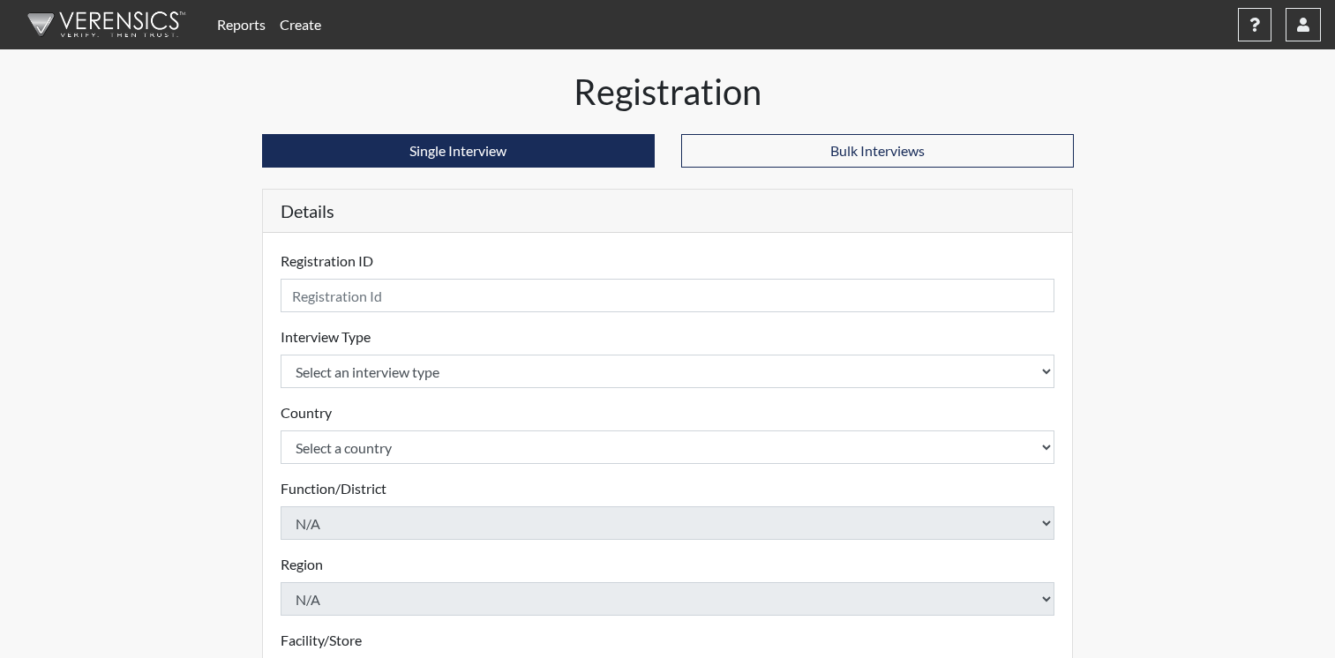 Image resolution: width=1335 pixels, height=658 pixels. I want to click on input: Insert a Registration ID, which needs to be a unique alphanumeric value for each interviewee, so click(668, 296).